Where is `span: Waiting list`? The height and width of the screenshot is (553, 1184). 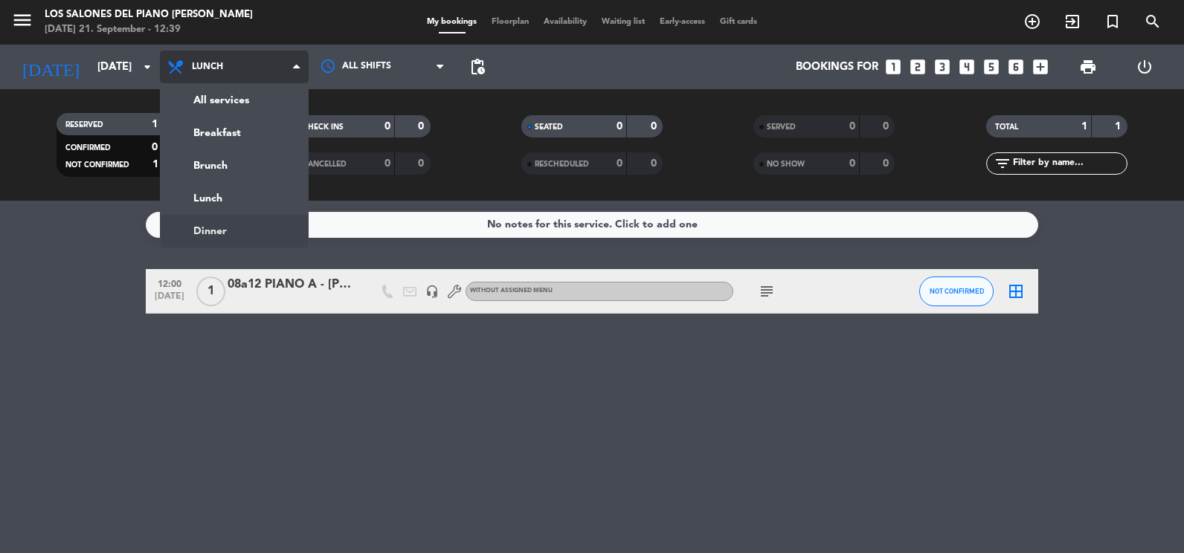
span: Waiting list is located at coordinates (623, 22).